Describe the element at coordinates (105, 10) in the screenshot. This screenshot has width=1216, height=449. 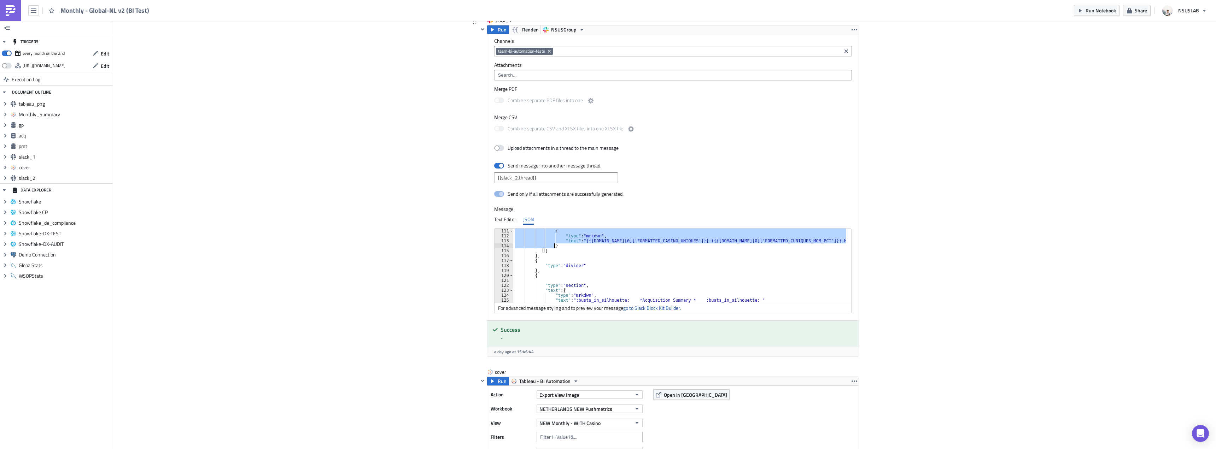
I see `span: Monthly - Global-NL v2 (BI Test)` at that location.